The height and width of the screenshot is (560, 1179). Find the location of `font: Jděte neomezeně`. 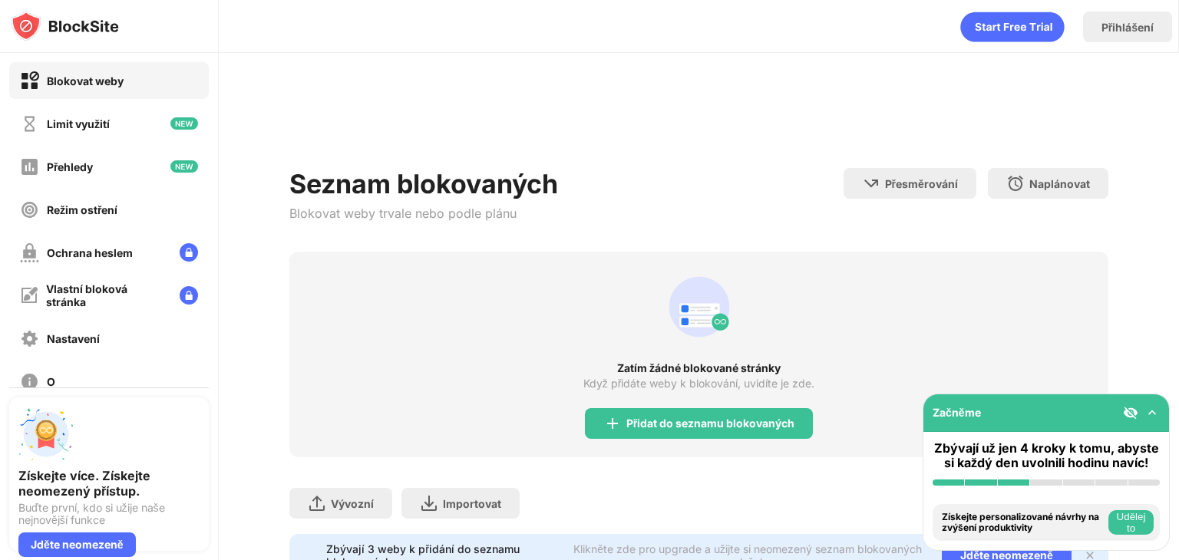

font: Jděte neomezeně is located at coordinates (77, 544).